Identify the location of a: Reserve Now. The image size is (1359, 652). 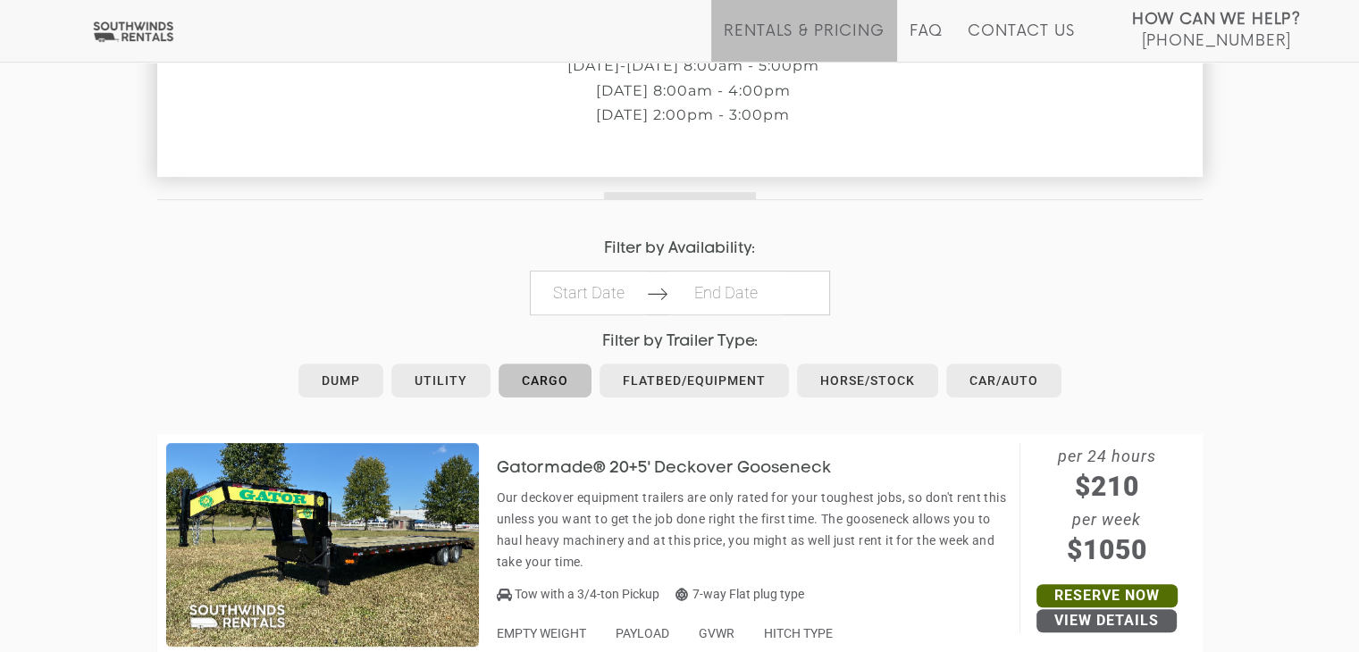
(1107, 596).